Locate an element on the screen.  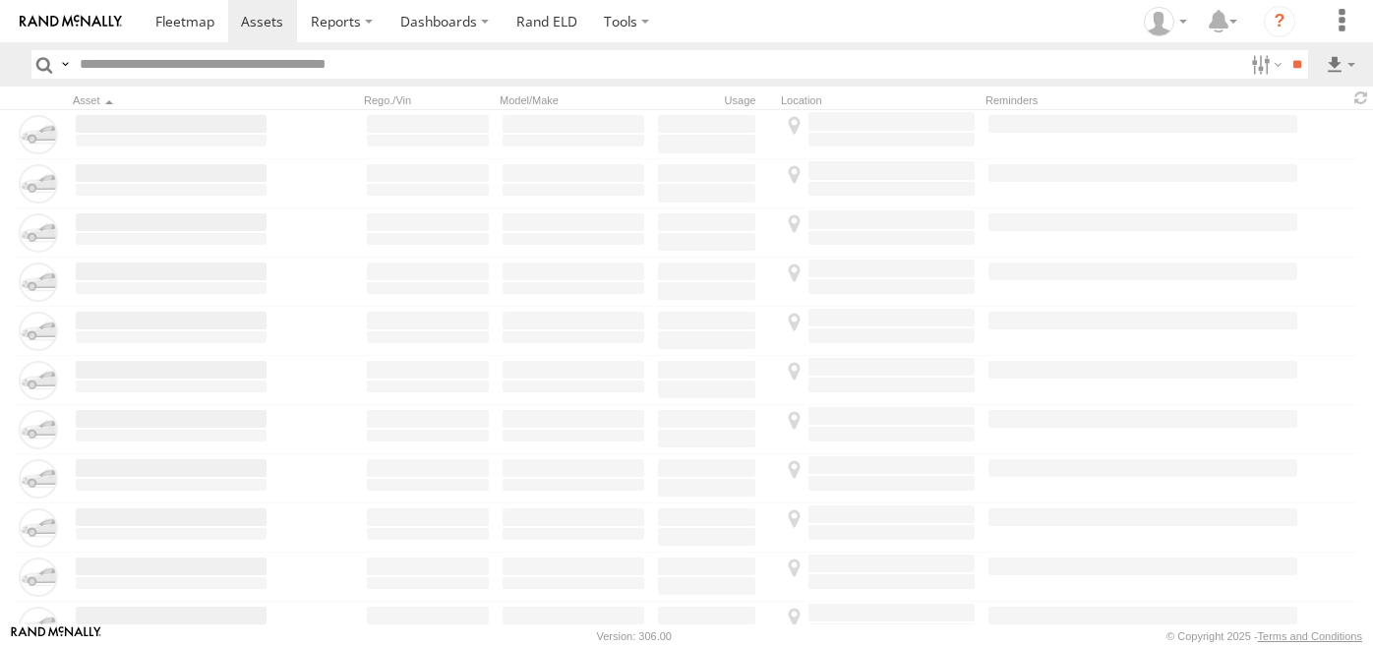
div: Reminders is located at coordinates (1080, 100).